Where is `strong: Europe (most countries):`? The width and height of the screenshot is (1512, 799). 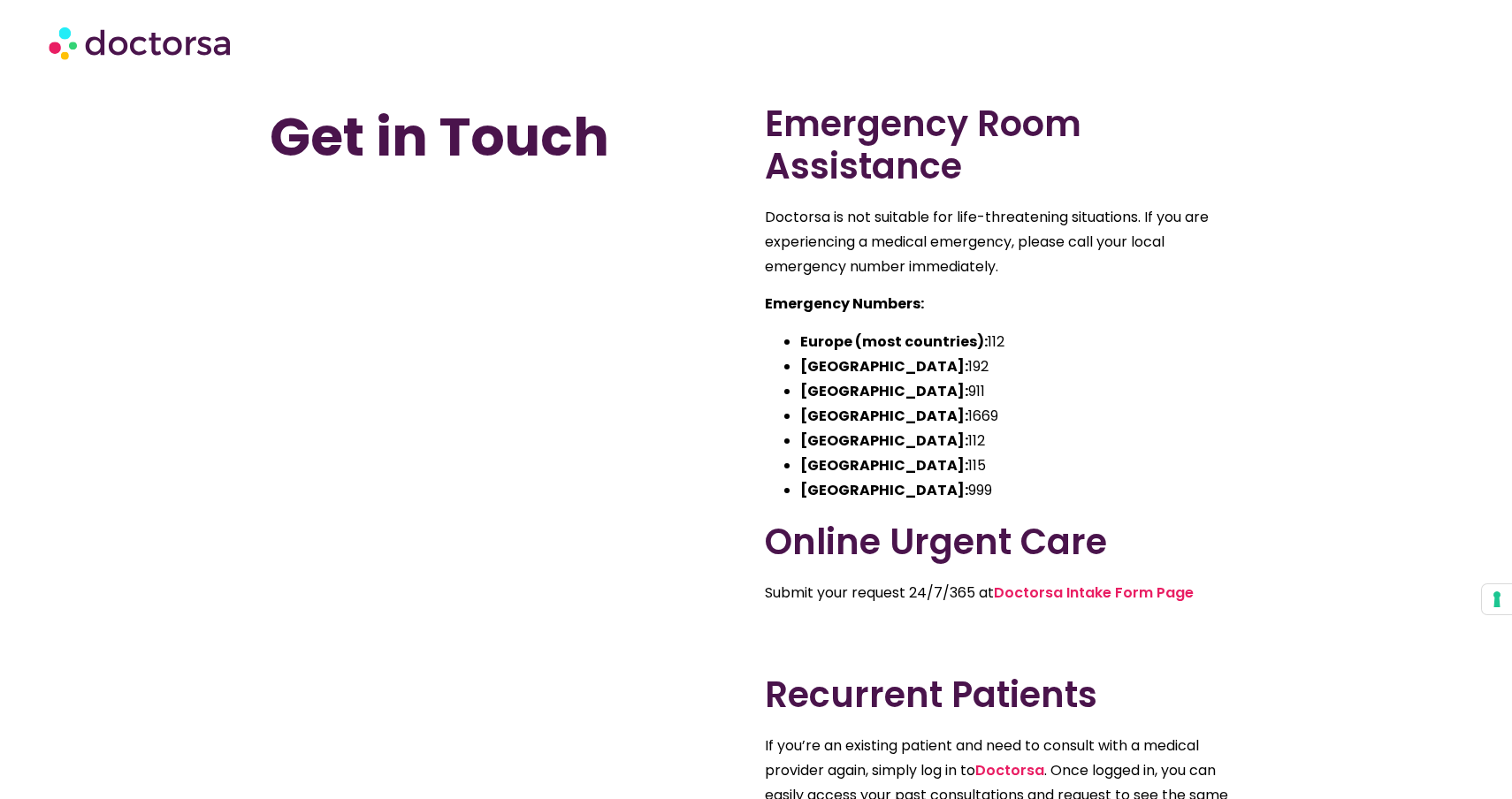 strong: Europe (most countries): is located at coordinates (894, 341).